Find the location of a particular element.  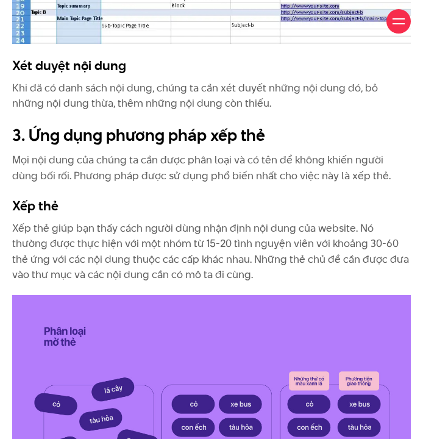

h2: 3. Ứng dụng phương pháp xếp thẻ is located at coordinates (212, 135).